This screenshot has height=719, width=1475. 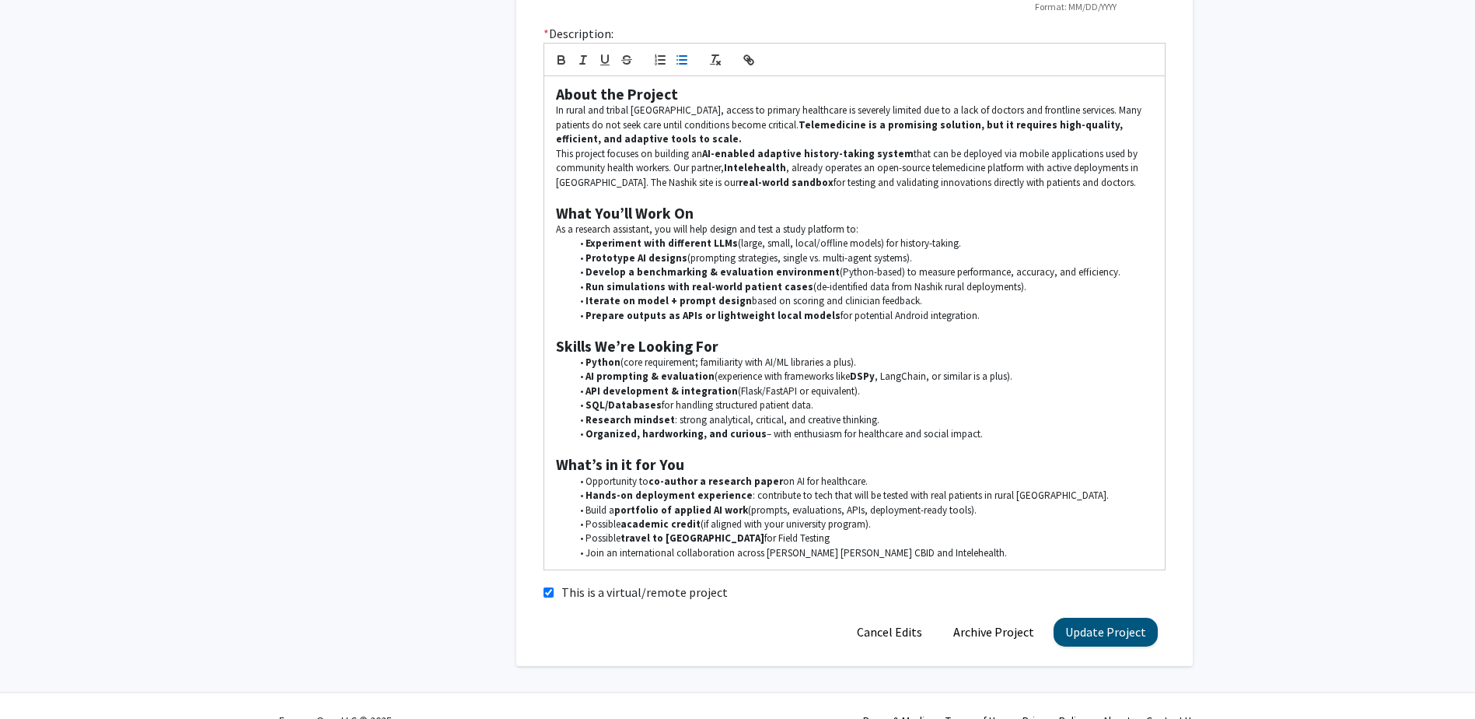 I want to click on li: (prompting strategies, single vs. multi-agent systems)., so click(x=862, y=258).